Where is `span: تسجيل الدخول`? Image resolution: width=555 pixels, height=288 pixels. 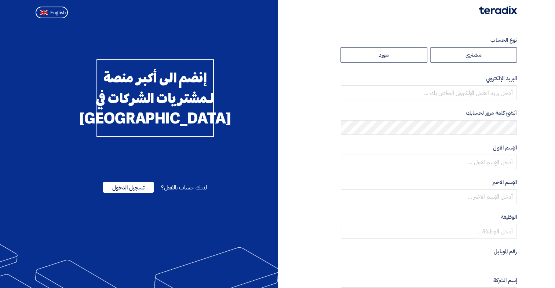
span: تسجيل الدخول is located at coordinates (128, 188).